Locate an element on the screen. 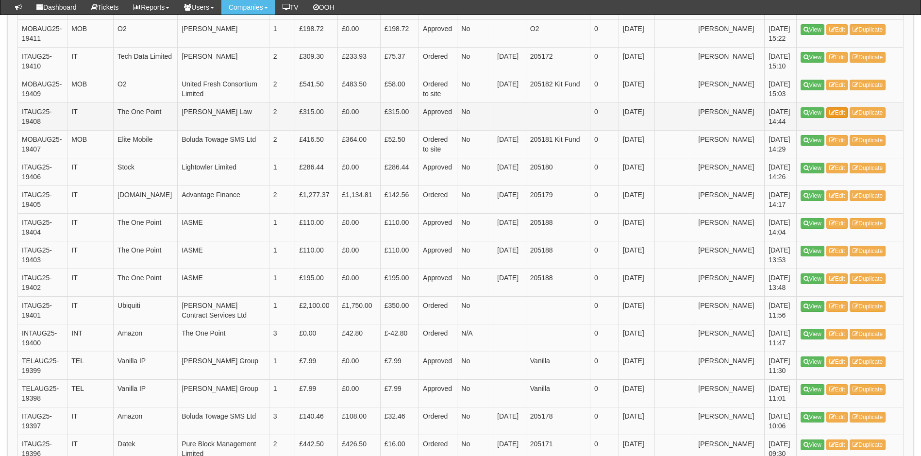  td: United Fresh Consortium Limited is located at coordinates (223, 89).